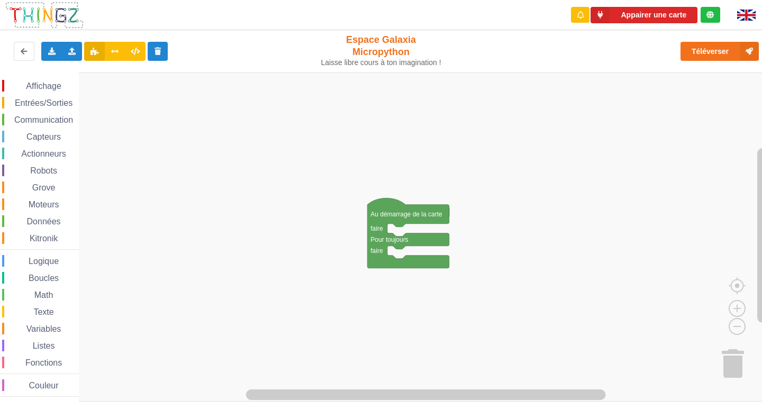 The height and width of the screenshot is (409, 762). I want to click on img: gb.png, so click(746, 15).